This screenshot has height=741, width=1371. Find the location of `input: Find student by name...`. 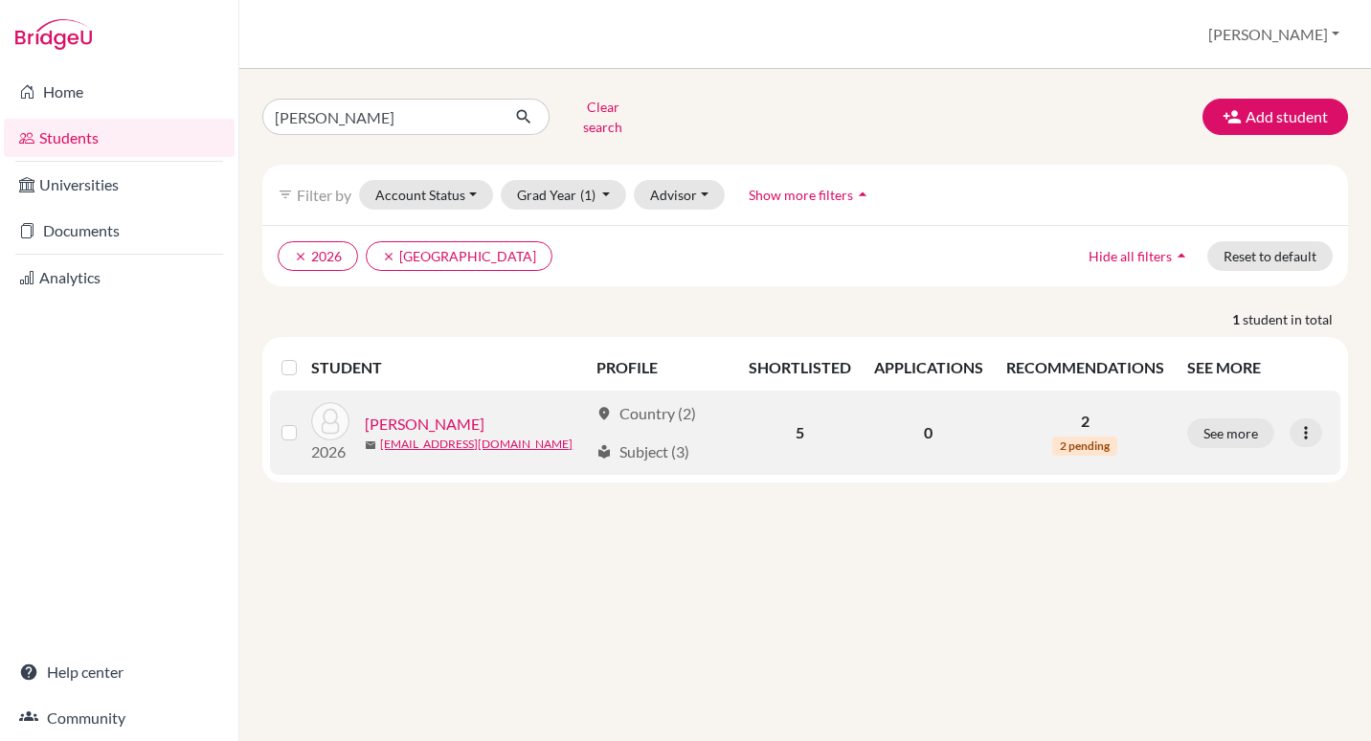

input: Find student by name... is located at coordinates (381, 117).